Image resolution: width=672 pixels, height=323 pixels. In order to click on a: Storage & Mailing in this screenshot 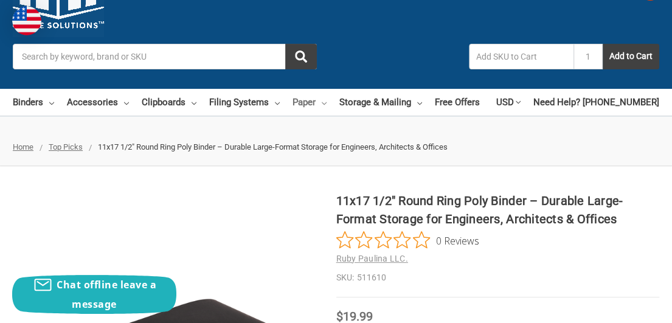, I will do `click(381, 102)`.